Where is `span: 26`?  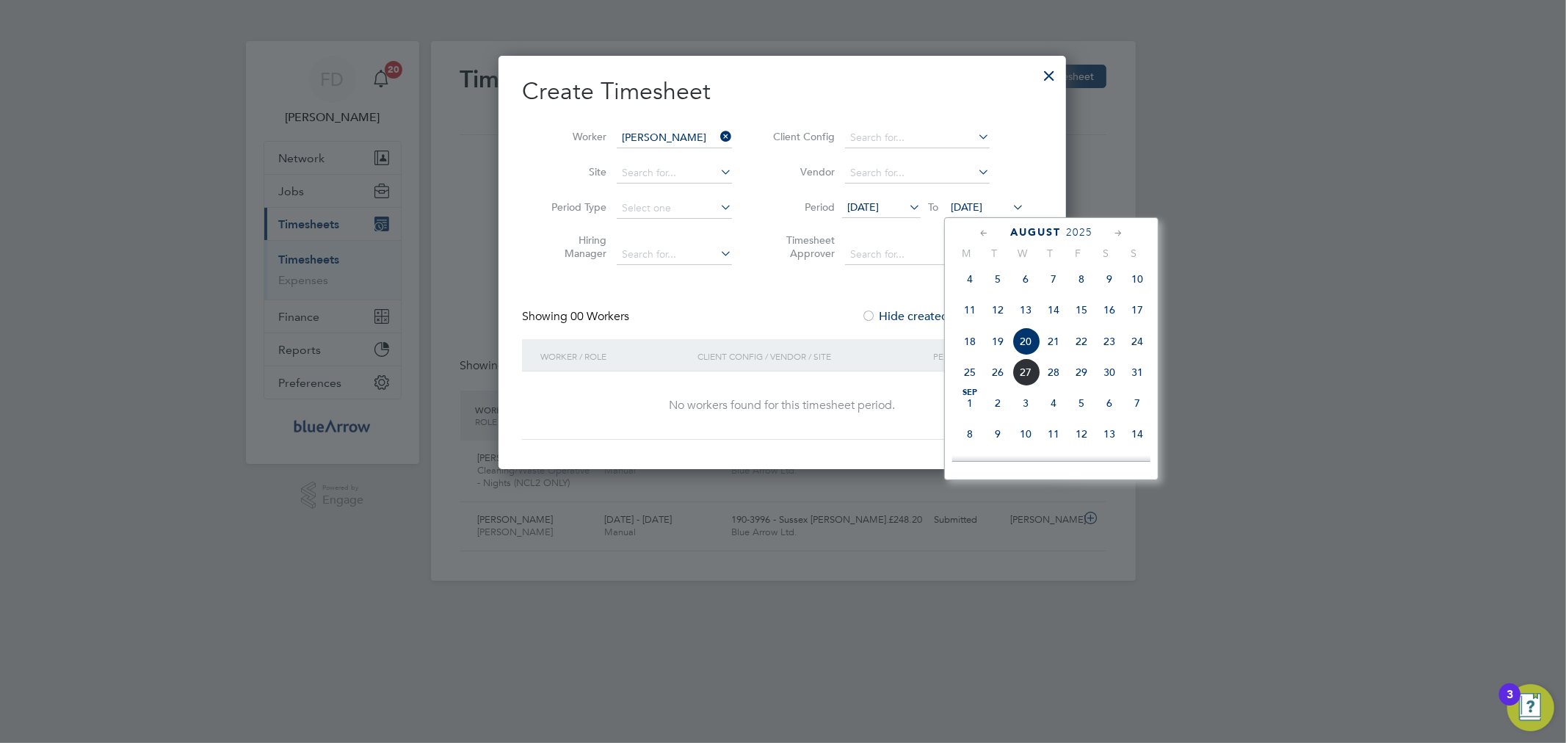 span: 26 is located at coordinates (998, 372).